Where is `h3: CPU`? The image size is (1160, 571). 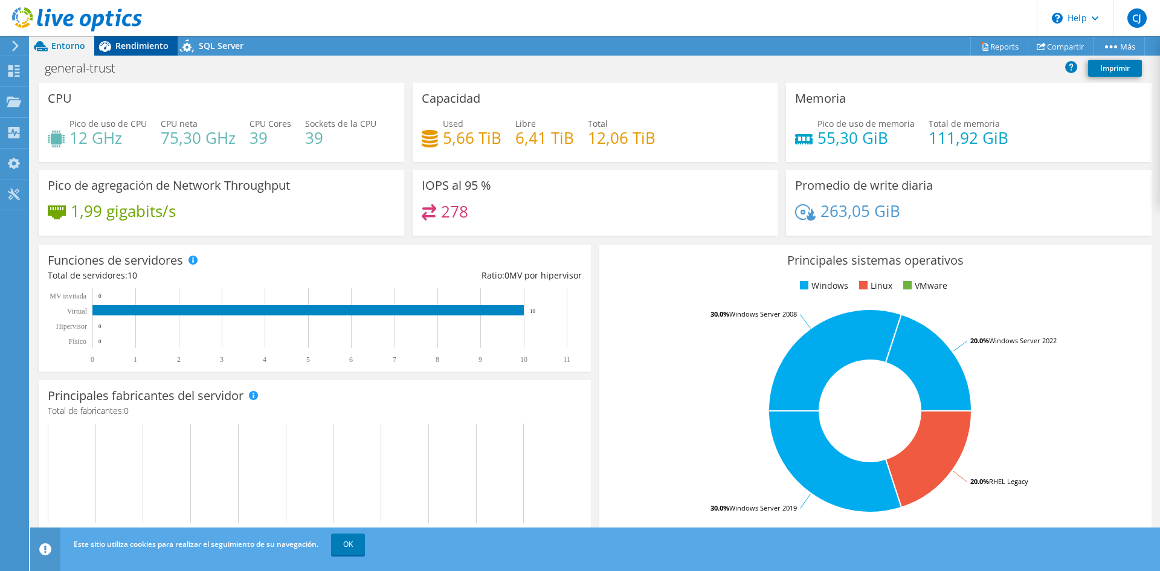
h3: CPU is located at coordinates (60, 99).